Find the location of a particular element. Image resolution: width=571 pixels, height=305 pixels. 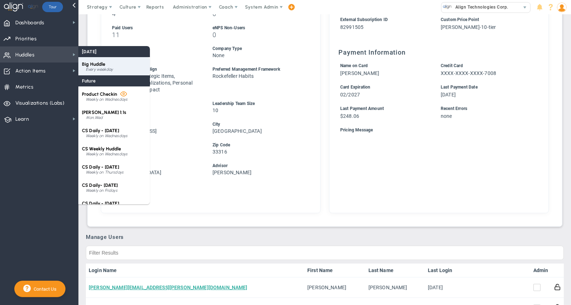

img: 196338.Person.photo is located at coordinates (561, 7).